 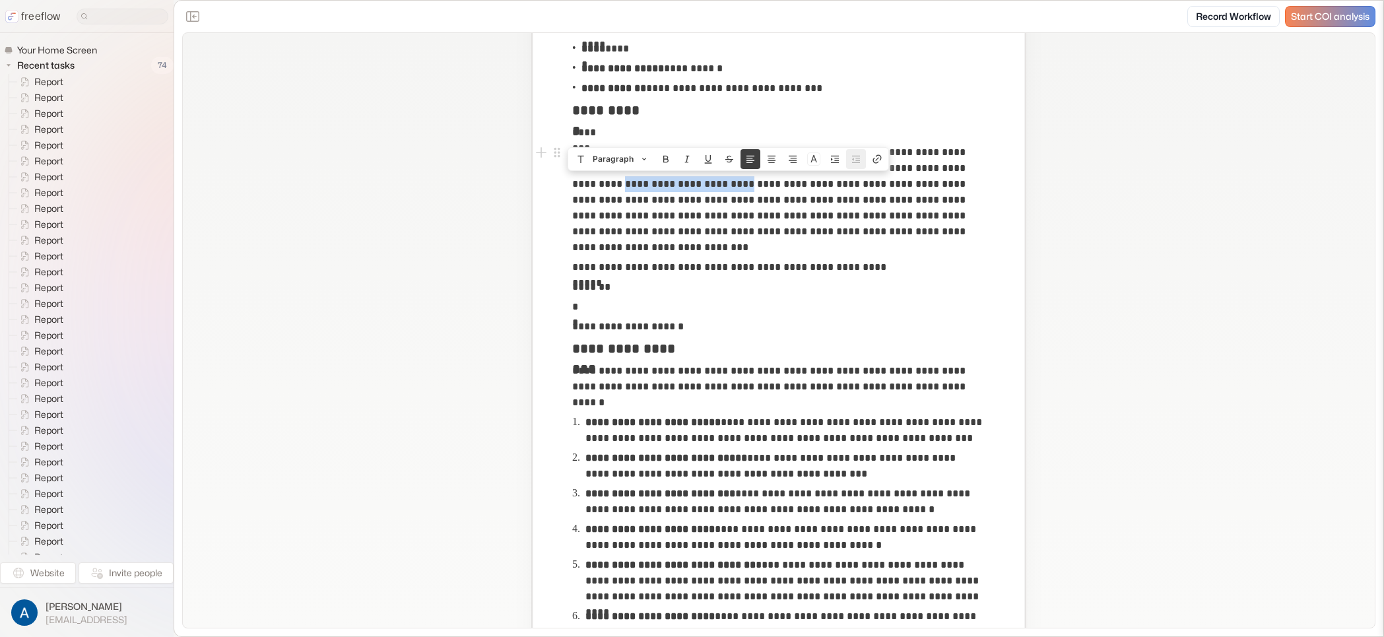 What do you see at coordinates (541, 152) in the screenshot?
I see `button: Add block` at bounding box center [541, 152].